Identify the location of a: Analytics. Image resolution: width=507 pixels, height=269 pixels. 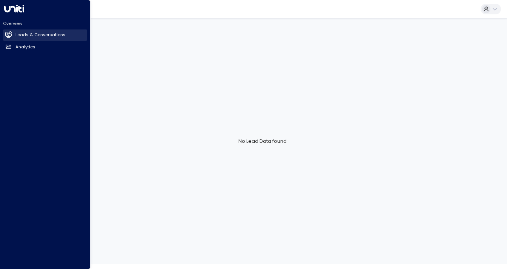
(45, 47).